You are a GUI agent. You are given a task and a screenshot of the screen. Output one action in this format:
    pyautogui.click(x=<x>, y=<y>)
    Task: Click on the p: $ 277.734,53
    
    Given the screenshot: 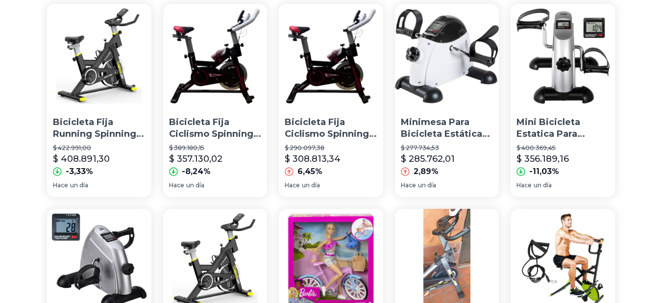 What is the action you would take?
    pyautogui.click(x=447, y=148)
    